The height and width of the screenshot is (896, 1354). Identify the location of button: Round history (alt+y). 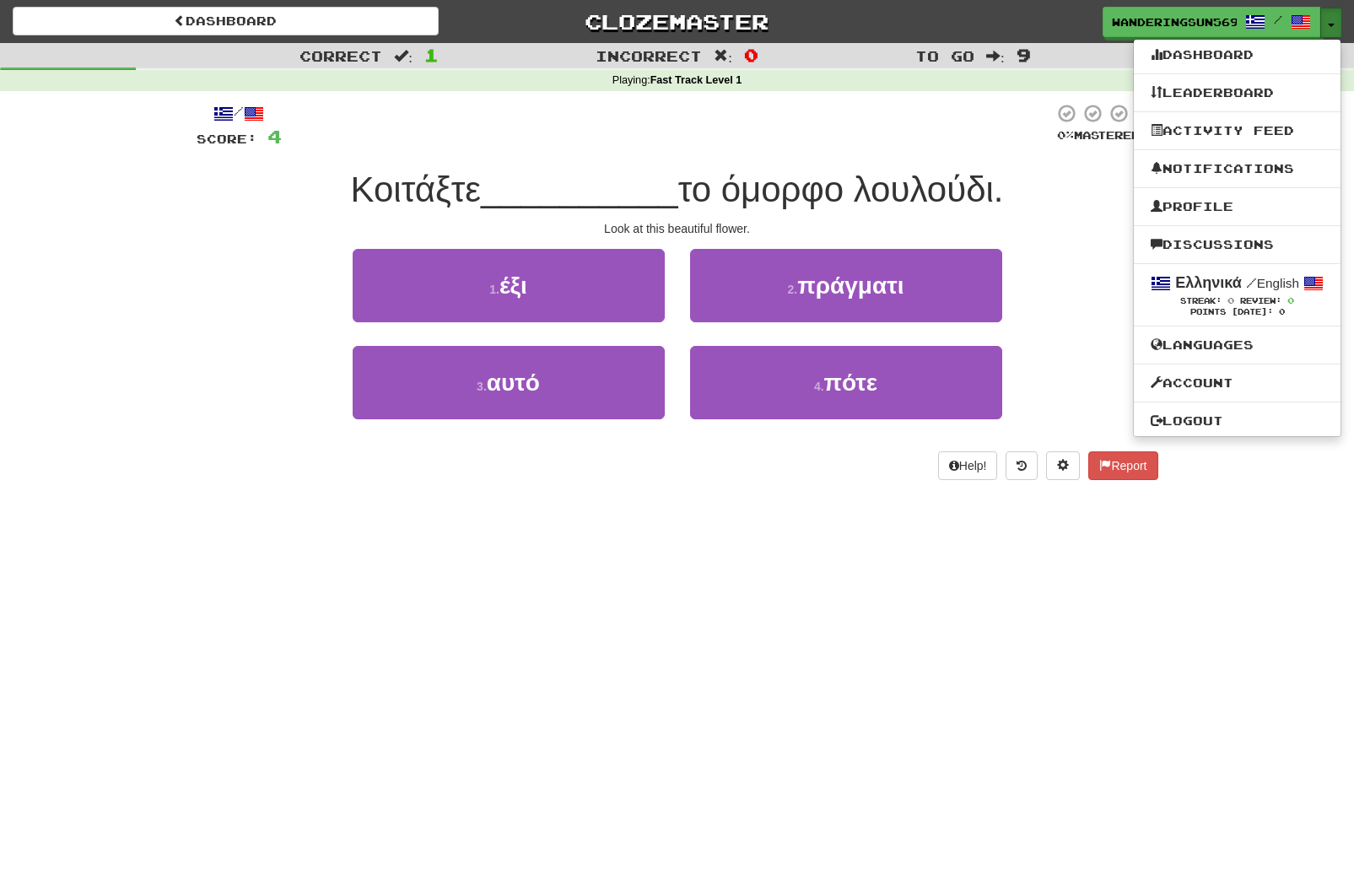
(1021, 466).